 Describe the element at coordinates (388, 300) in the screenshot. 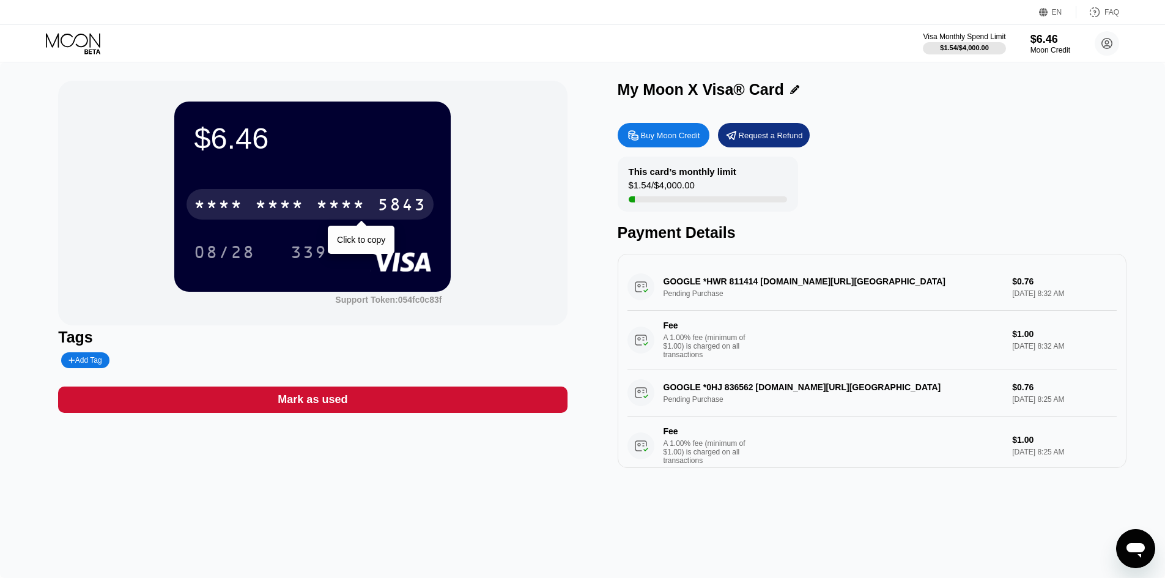

I see `div: Support Token: 054fc0c83f` at that location.